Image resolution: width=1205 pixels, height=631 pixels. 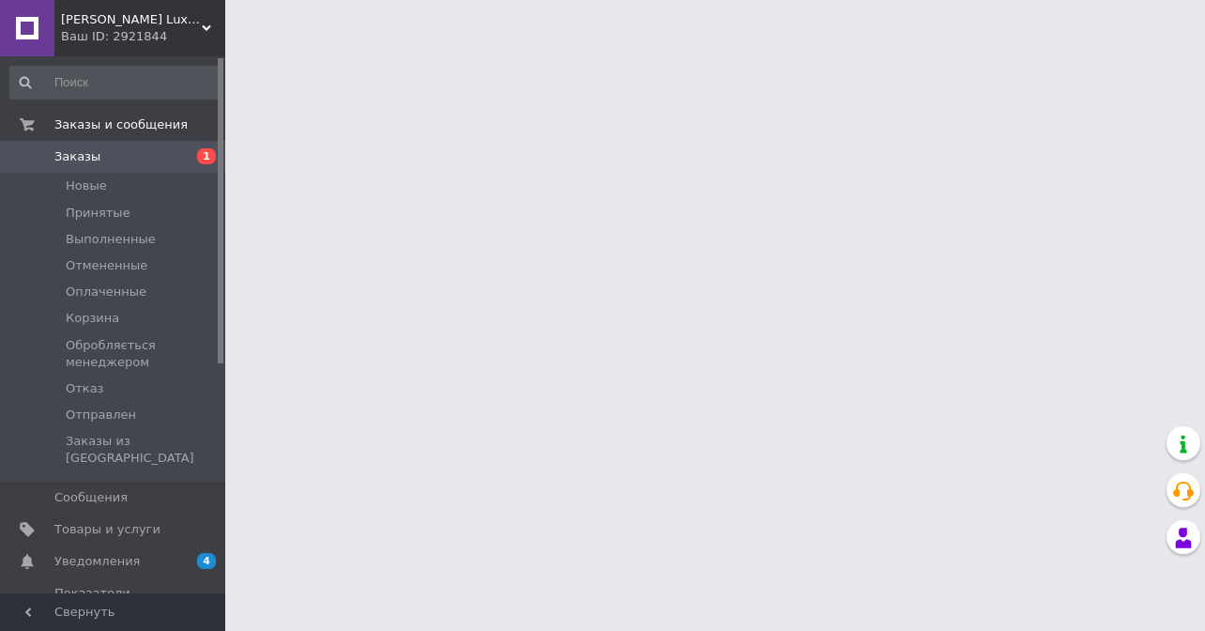 I want to click on span: Оплаченные, so click(x=106, y=292).